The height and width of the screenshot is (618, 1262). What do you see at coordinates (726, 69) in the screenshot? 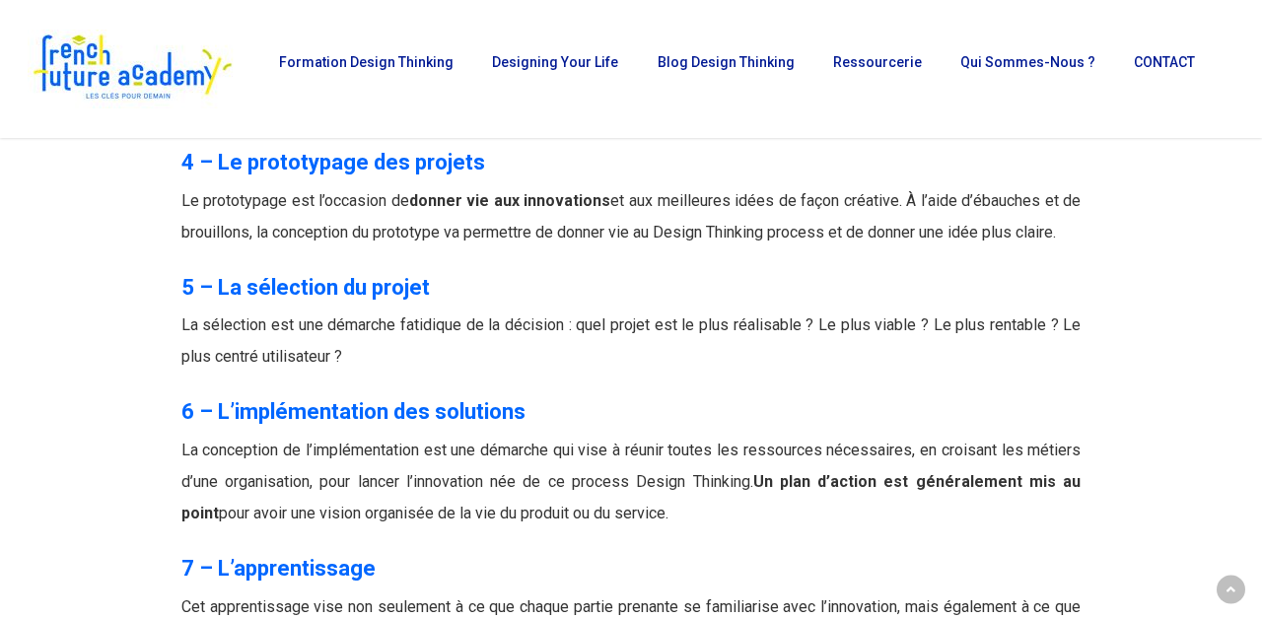
I see `a: Blog Design Thinking` at bounding box center [726, 69].